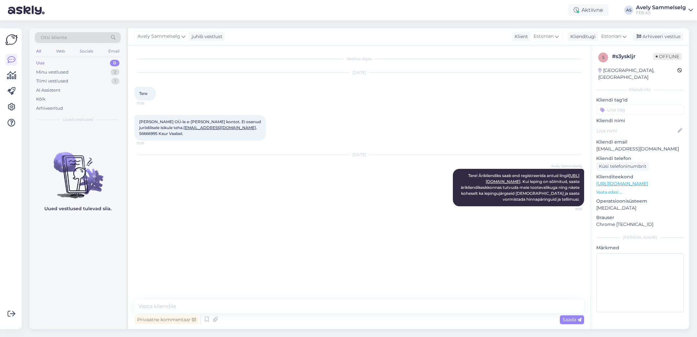 Image resolution: width=697 pixels, height=337 pixels. What do you see at coordinates (11, 40) in the screenshot?
I see `img: Askly Logo` at bounding box center [11, 40].